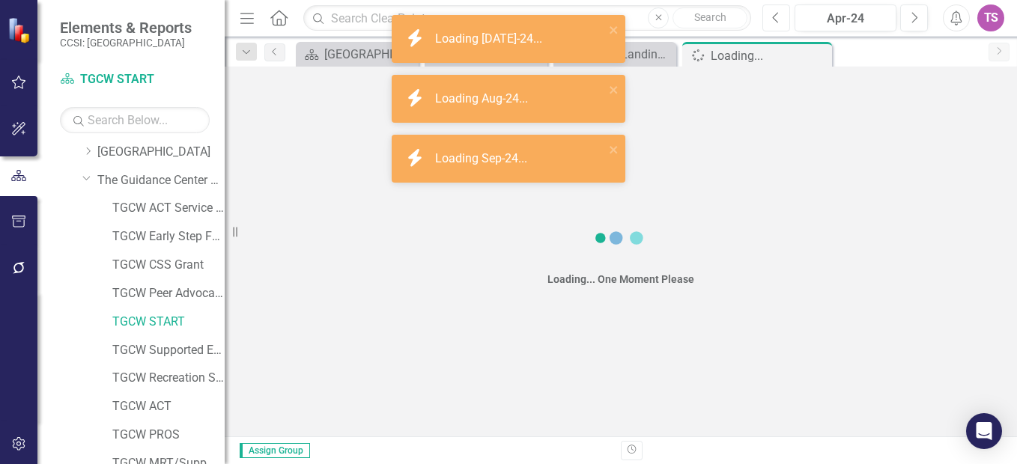 The width and height of the screenshot is (1017, 464). What do you see at coordinates (168, 407) in the screenshot?
I see `a: TGCW ACT` at bounding box center [168, 407].